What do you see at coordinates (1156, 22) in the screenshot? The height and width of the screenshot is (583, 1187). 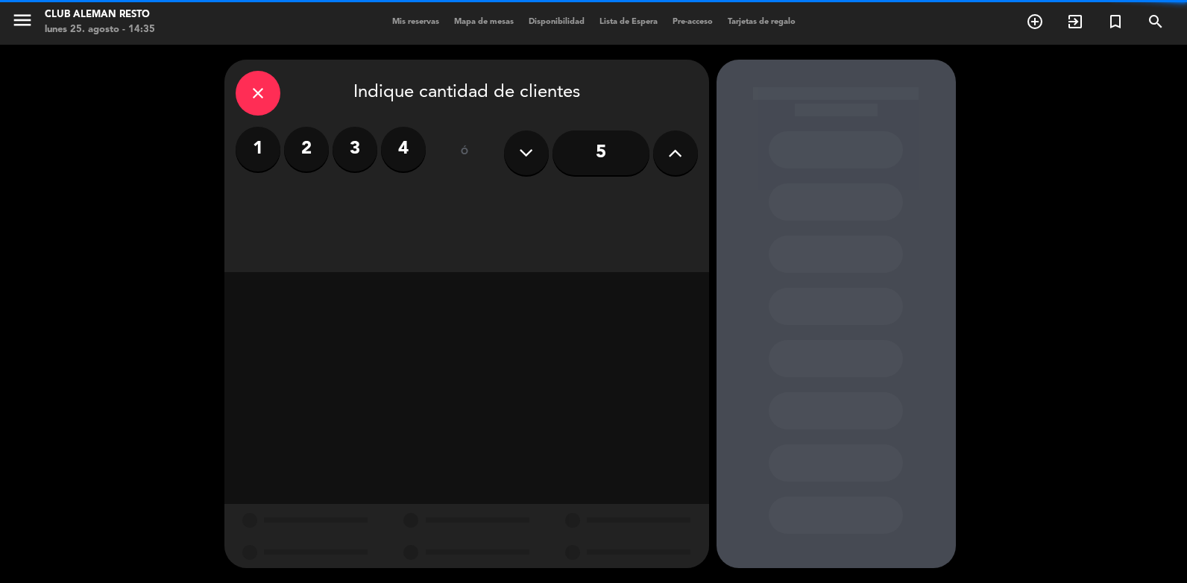 I see `i: search` at bounding box center [1156, 22].